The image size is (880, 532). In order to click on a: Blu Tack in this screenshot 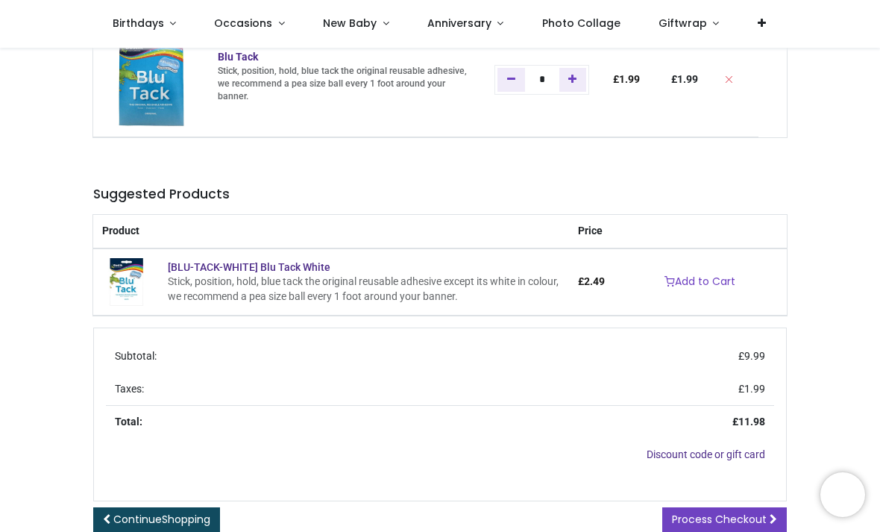, I will do `click(238, 57)`.